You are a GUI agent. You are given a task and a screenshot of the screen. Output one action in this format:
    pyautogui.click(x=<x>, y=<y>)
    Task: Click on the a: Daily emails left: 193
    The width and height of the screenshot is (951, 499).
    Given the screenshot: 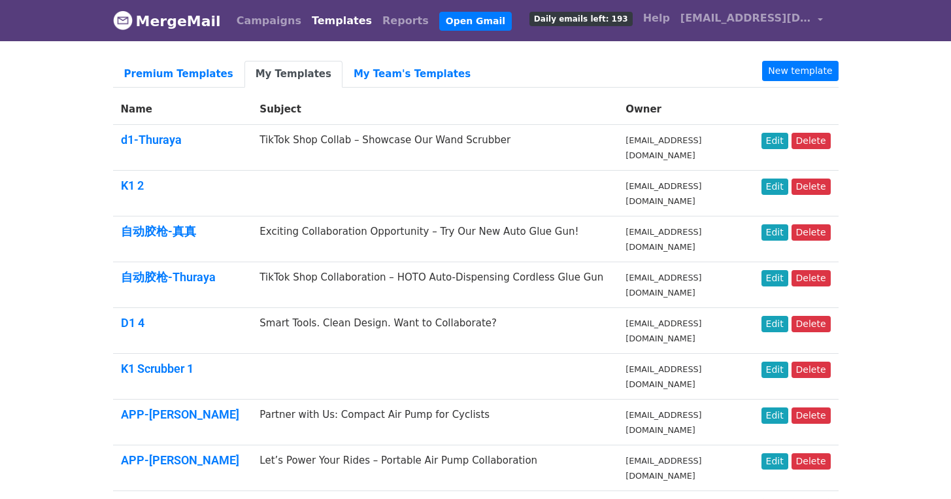 What is the action you would take?
    pyautogui.click(x=581, y=18)
    